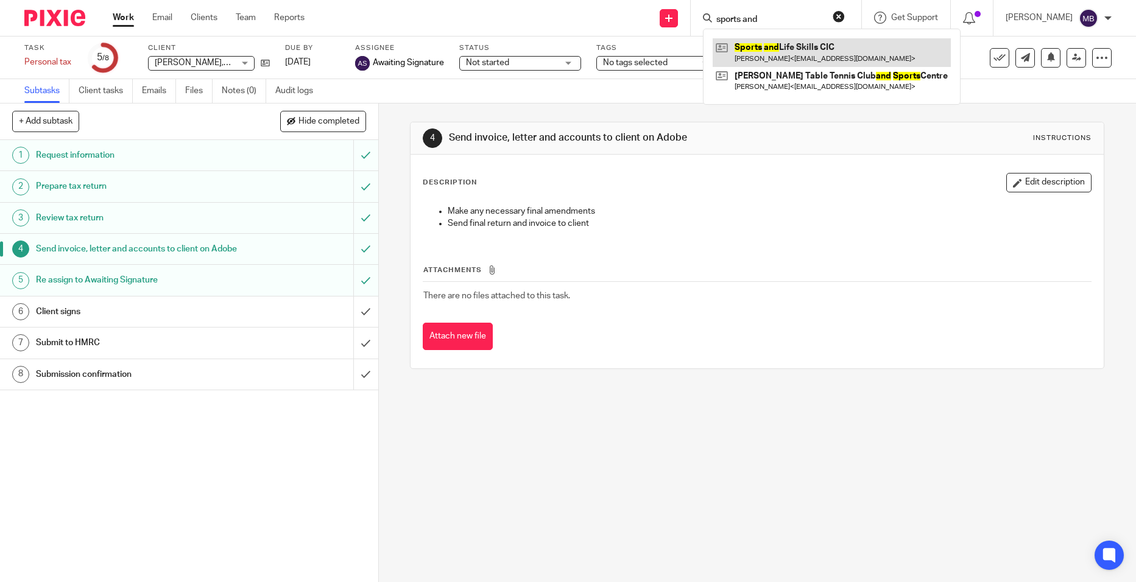  What do you see at coordinates (657, 48) in the screenshot?
I see `label: Tags` at bounding box center [657, 48].